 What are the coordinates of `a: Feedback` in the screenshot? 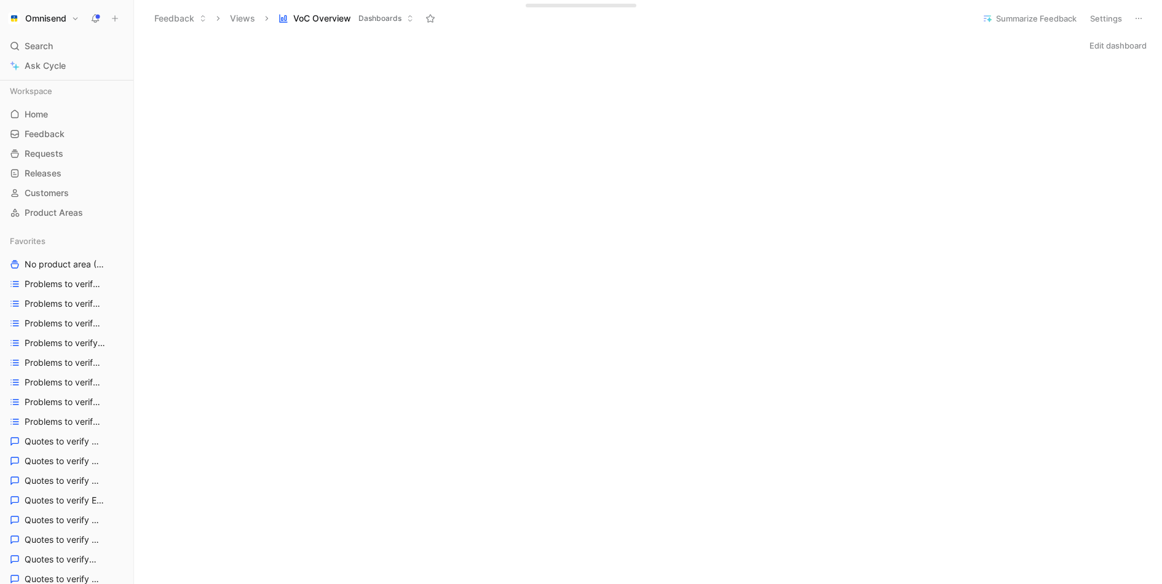 It's located at (66, 134).